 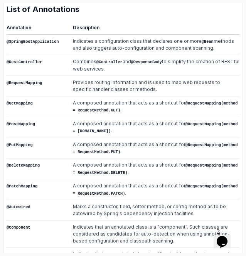 I want to click on td: Indicates that an annotated class is a "component". Such classes are considered as candidates for..., so click(x=154, y=234).